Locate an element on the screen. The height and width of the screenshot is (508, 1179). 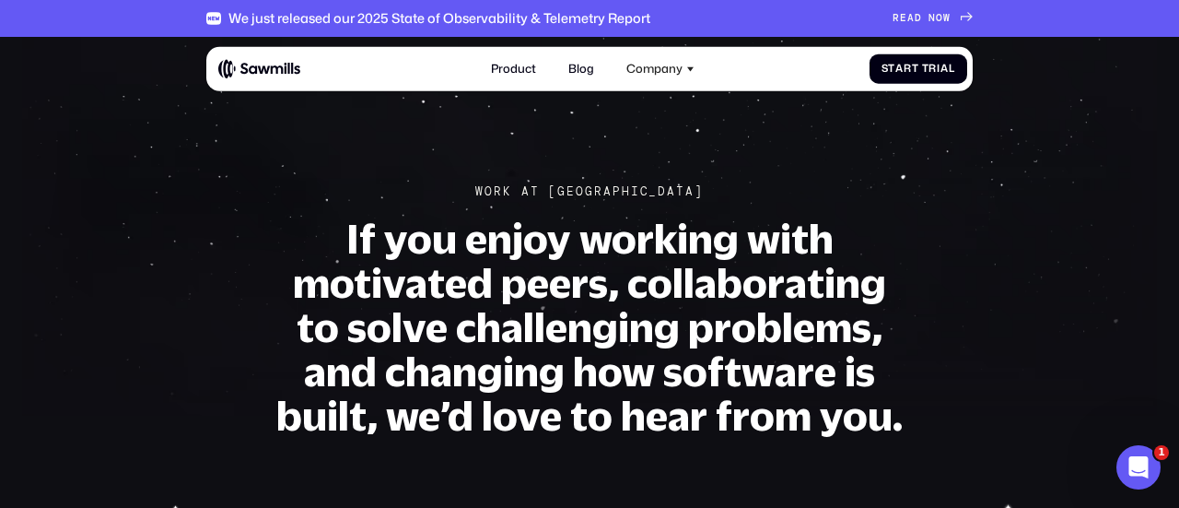
div: We just released our 2025 State of Observability & Telemetry Report is located at coordinates (439, 18).